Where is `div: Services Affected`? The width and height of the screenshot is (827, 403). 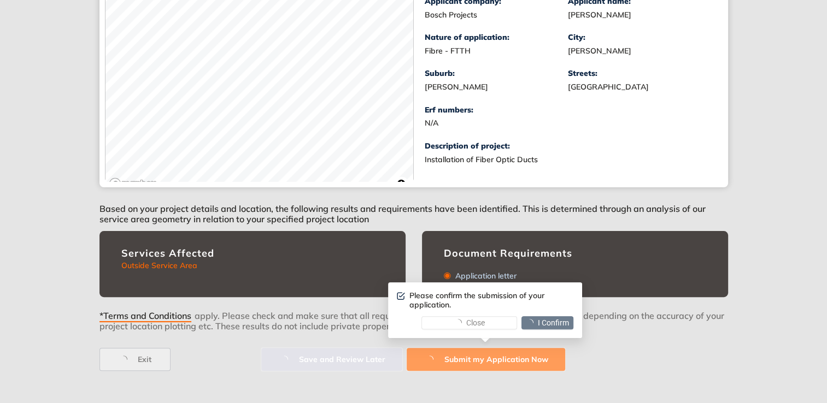 div: Services Affected is located at coordinates (252, 253).